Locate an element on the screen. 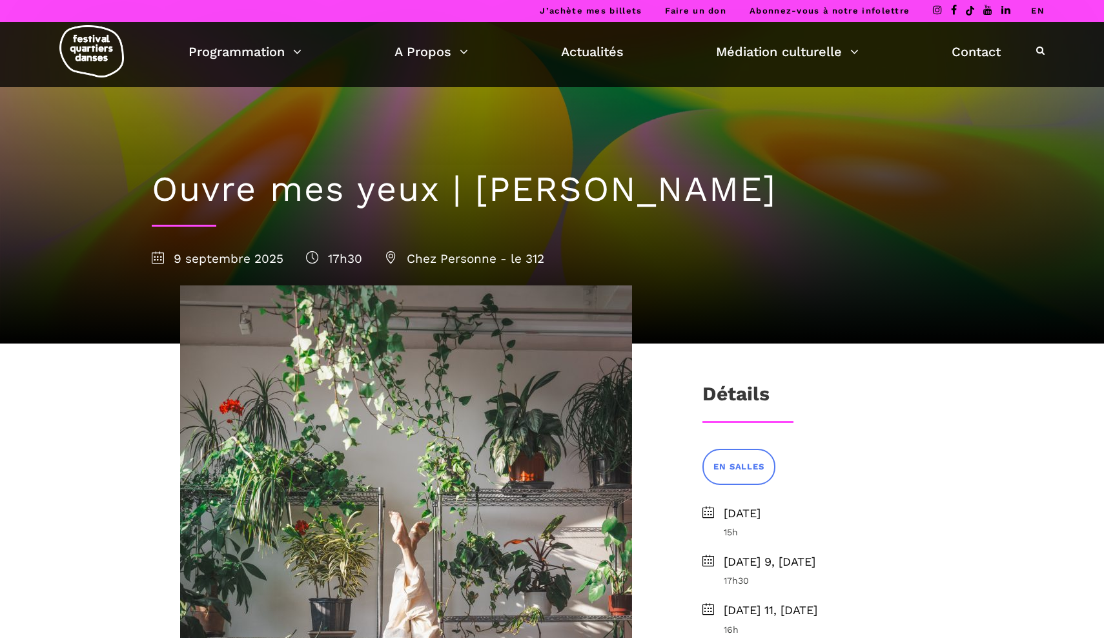 Image resolution: width=1104 pixels, height=638 pixels. a: A Propos is located at coordinates (431, 52).